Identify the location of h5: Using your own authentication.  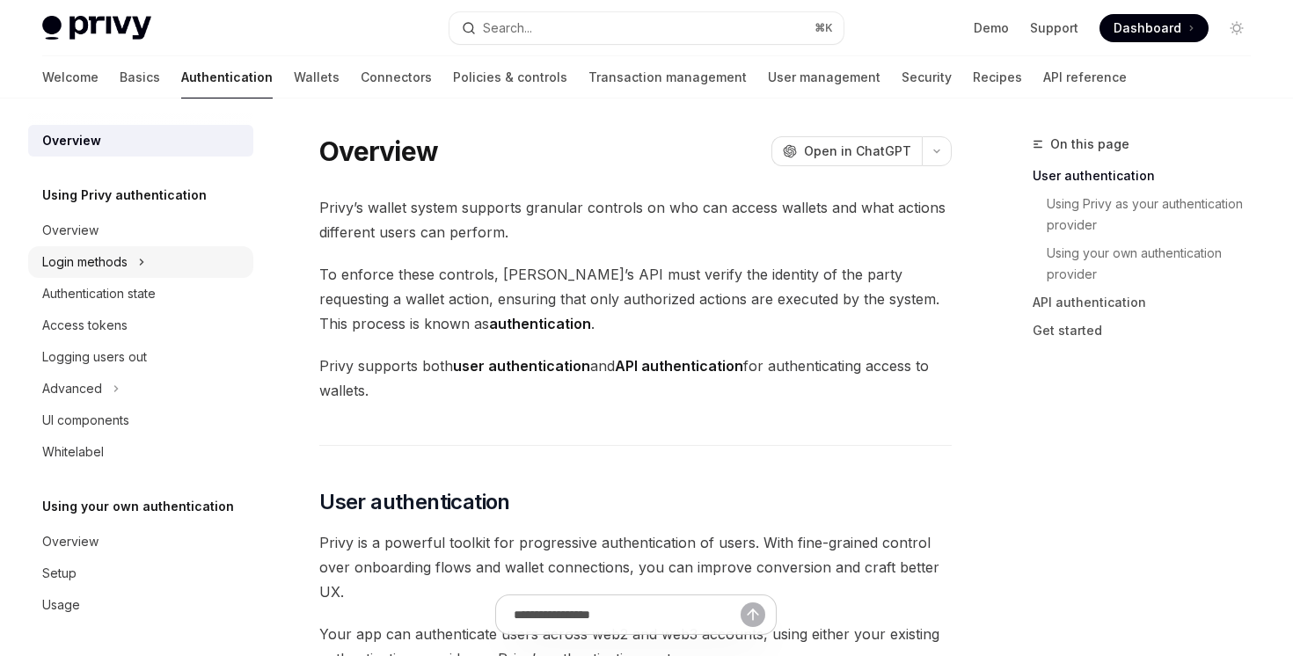
(138, 507).